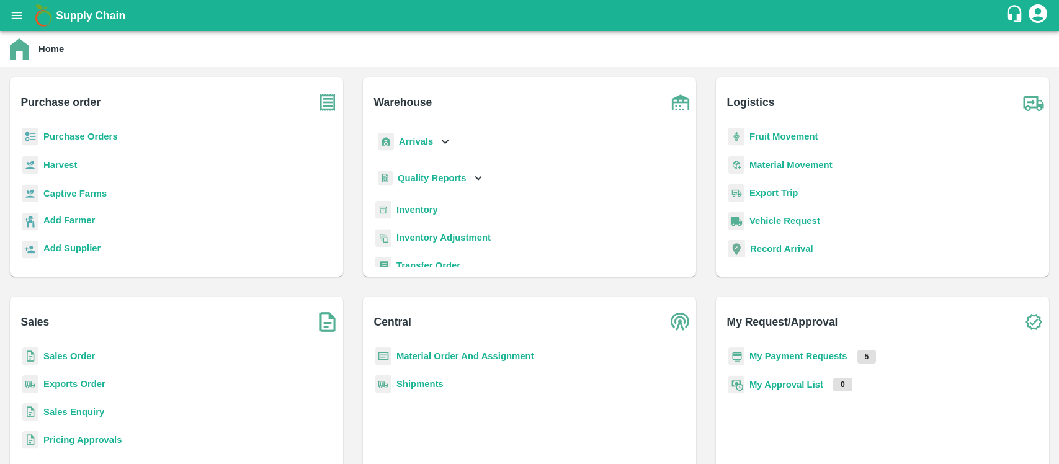 The width and height of the screenshot is (1059, 464). Describe the element at coordinates (19, 49) in the screenshot. I see `img: home` at that location.